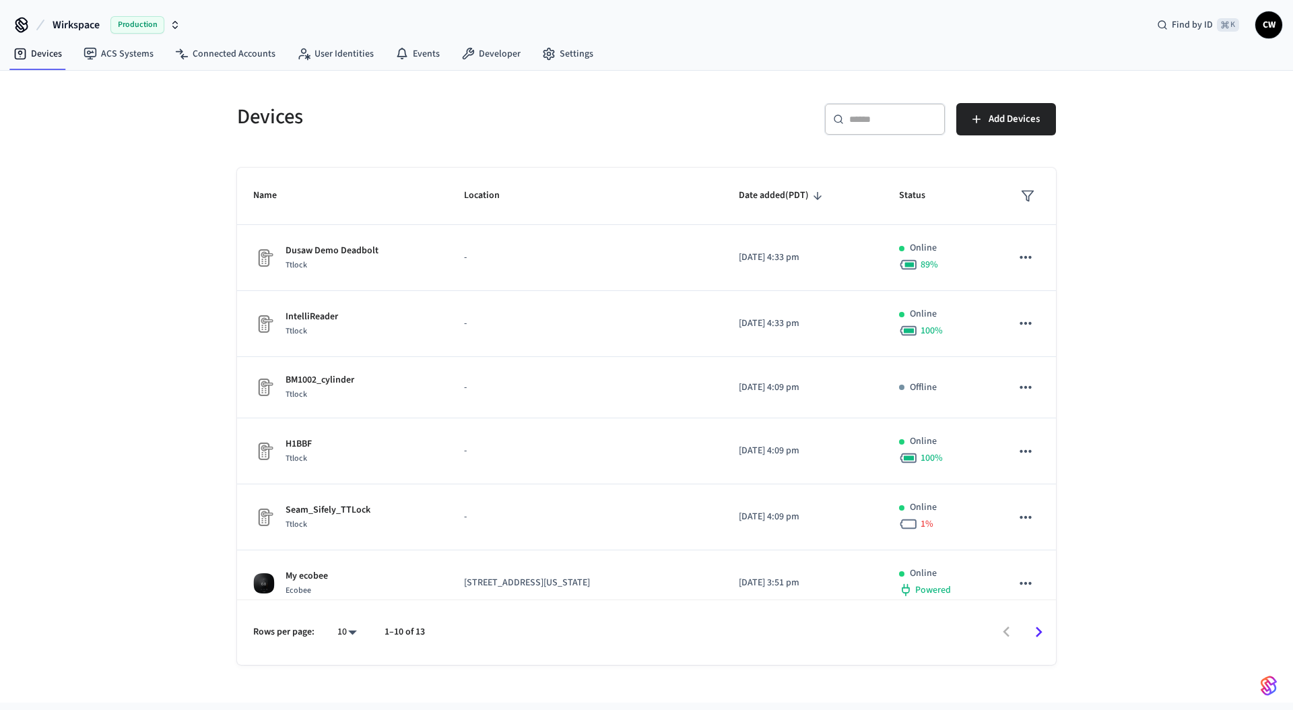 This screenshot has height=710, width=1293. What do you see at coordinates (119, 54) in the screenshot?
I see `a: ACS Systems` at bounding box center [119, 54].